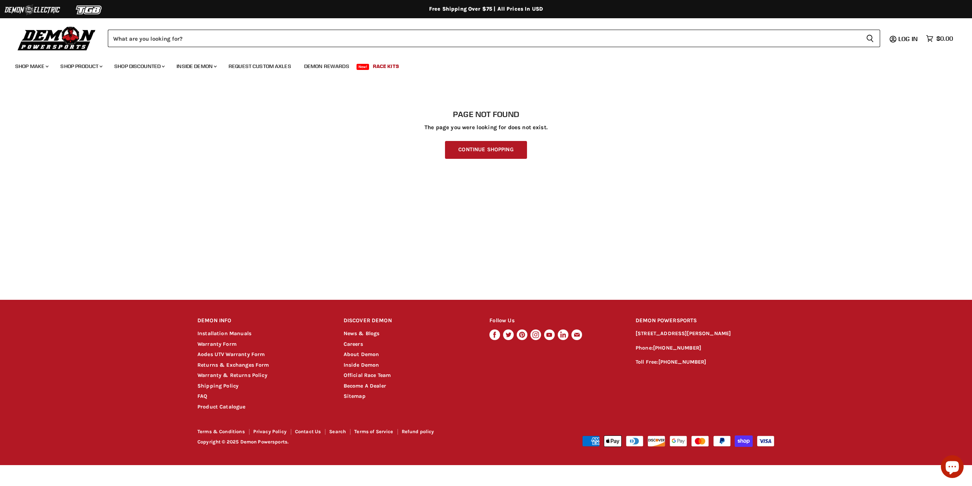  Describe the element at coordinates (363, 67) in the screenshot. I see `span: New!` at that location.